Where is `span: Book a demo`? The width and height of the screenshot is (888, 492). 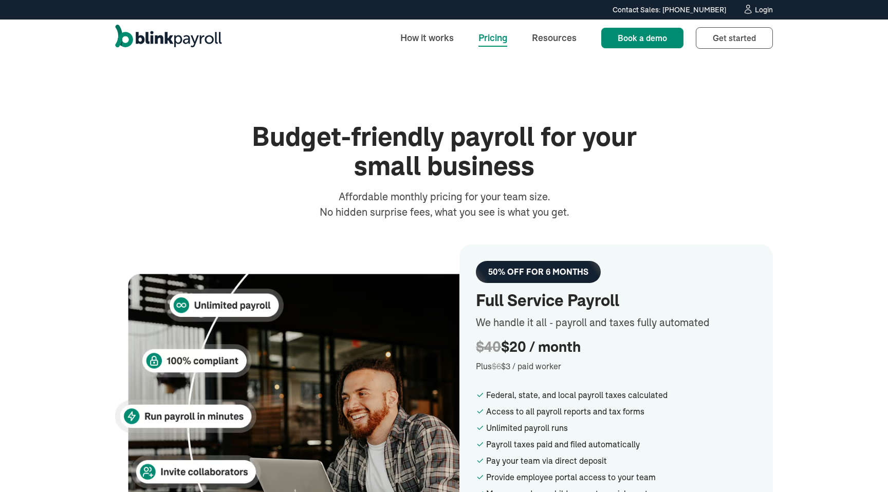
span: Book a demo is located at coordinates (642, 38).